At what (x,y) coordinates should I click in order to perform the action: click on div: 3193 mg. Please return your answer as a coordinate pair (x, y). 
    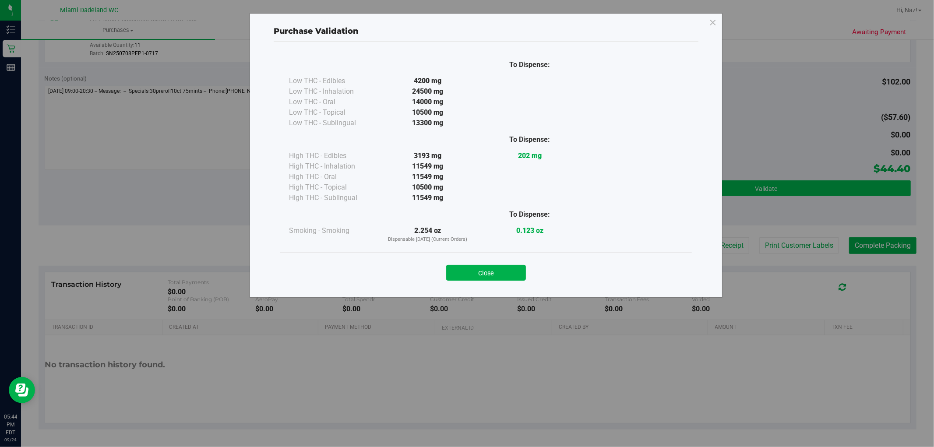
    Looking at the image, I should click on (427, 156).